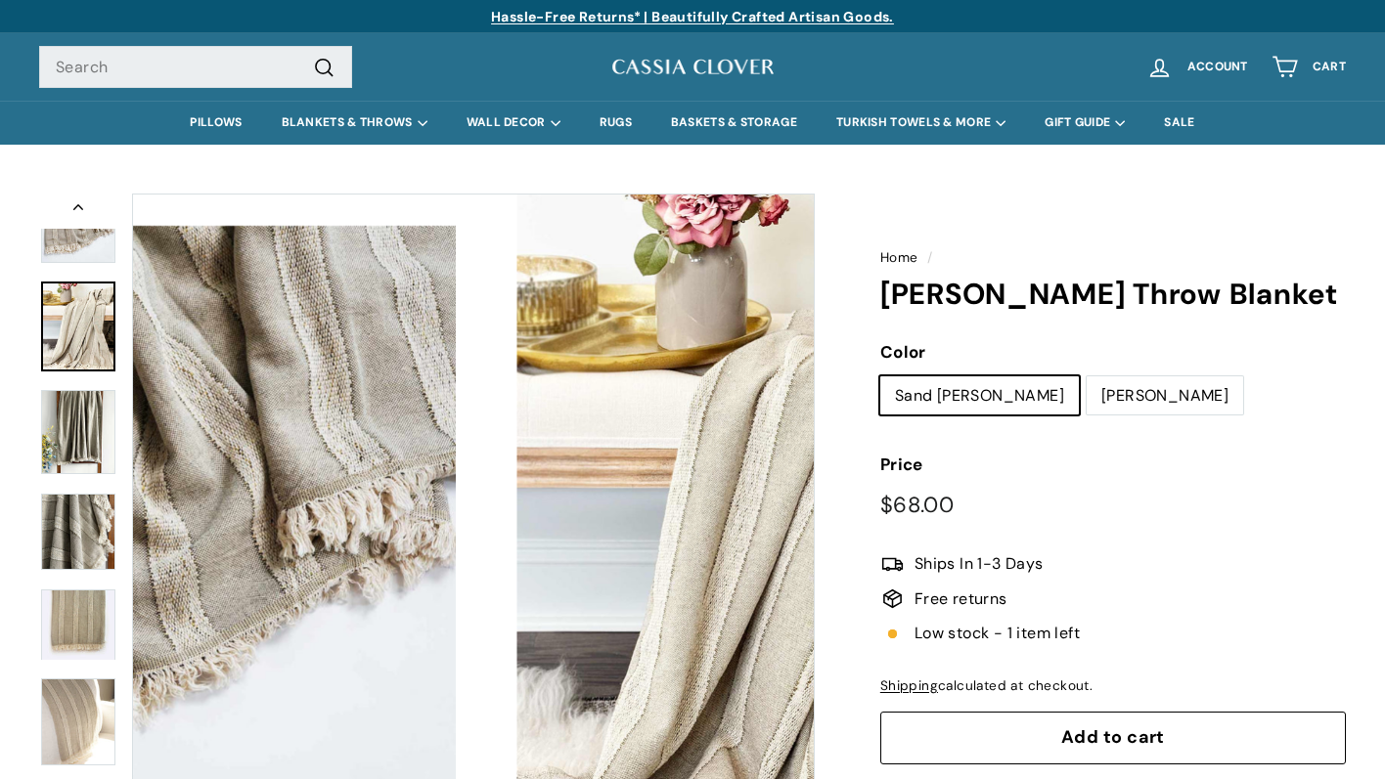  I want to click on button: Previous, so click(78, 211).